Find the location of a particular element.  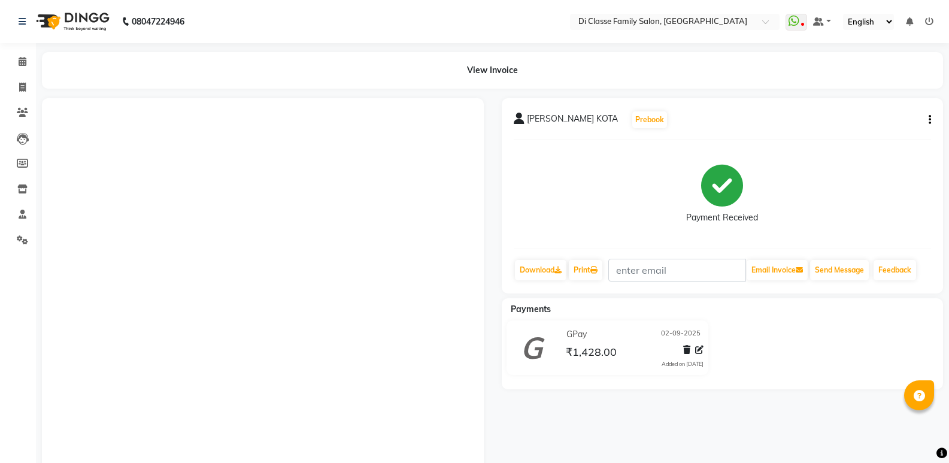

span: ₹1,428.00 is located at coordinates (591, 353).